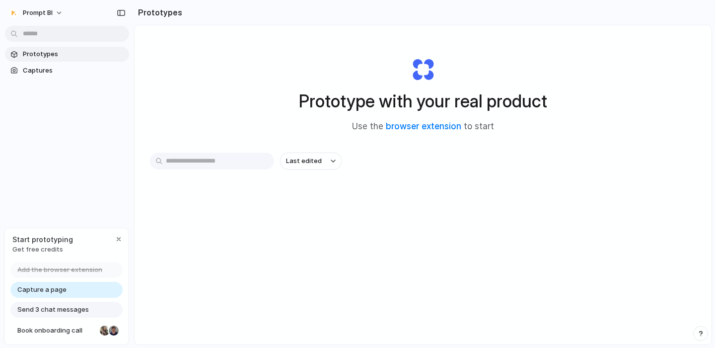  Describe the element at coordinates (114, 330) in the screenshot. I see `div: Christian Iacullo` at that location.